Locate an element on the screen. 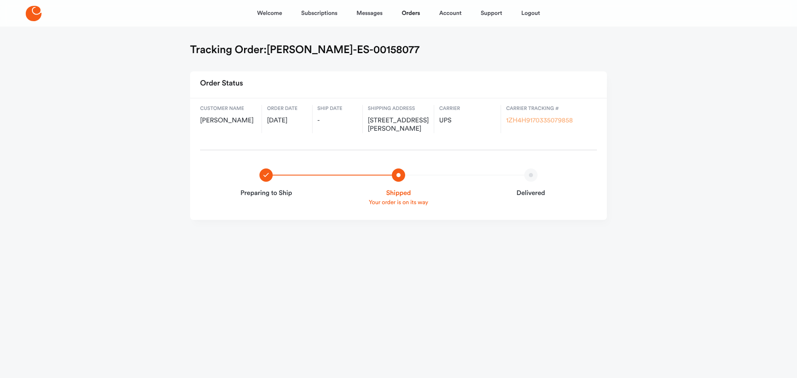 The width and height of the screenshot is (797, 378). strong: Delivered is located at coordinates (530, 193).